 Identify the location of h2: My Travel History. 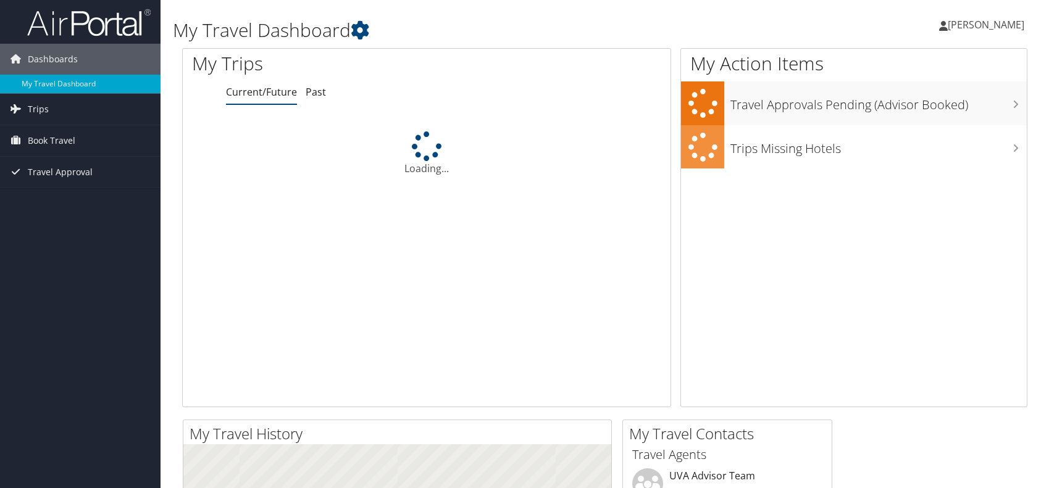
(400, 434).